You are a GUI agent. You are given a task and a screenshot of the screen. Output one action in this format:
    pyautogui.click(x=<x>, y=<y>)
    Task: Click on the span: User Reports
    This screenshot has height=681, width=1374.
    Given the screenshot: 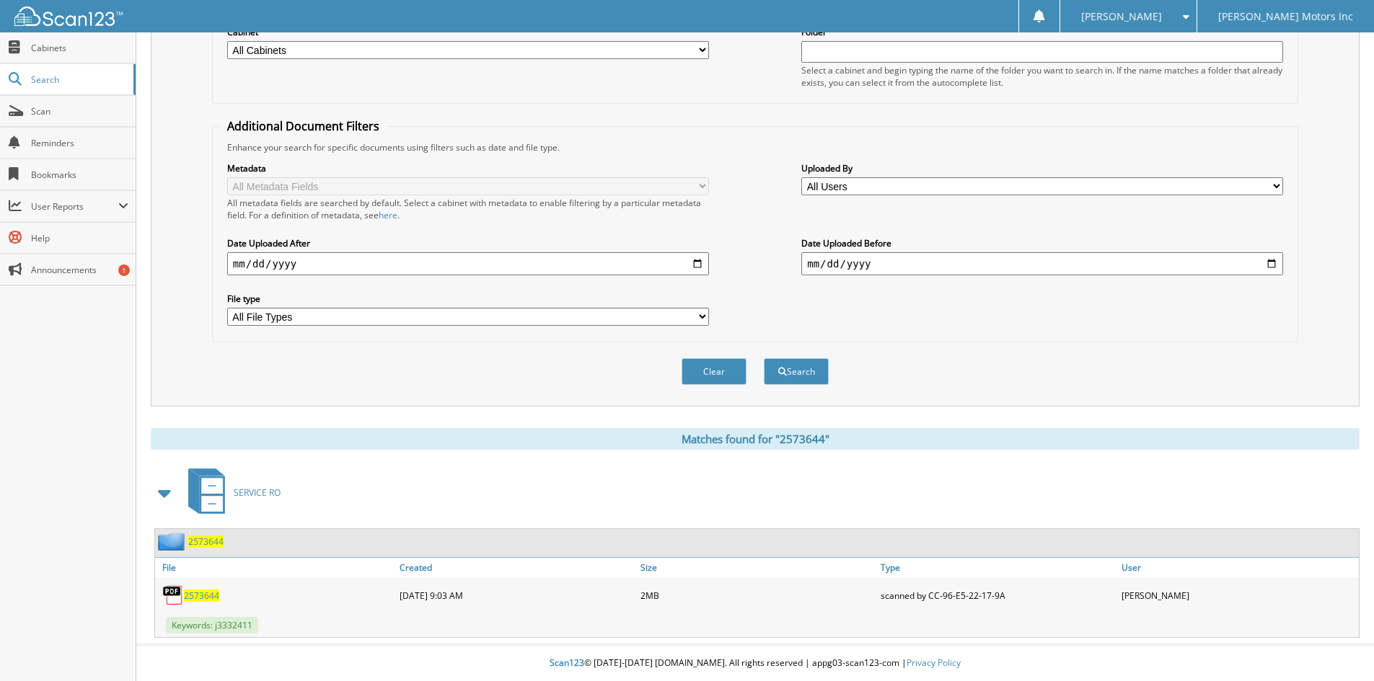 What is the action you would take?
    pyautogui.click(x=74, y=206)
    